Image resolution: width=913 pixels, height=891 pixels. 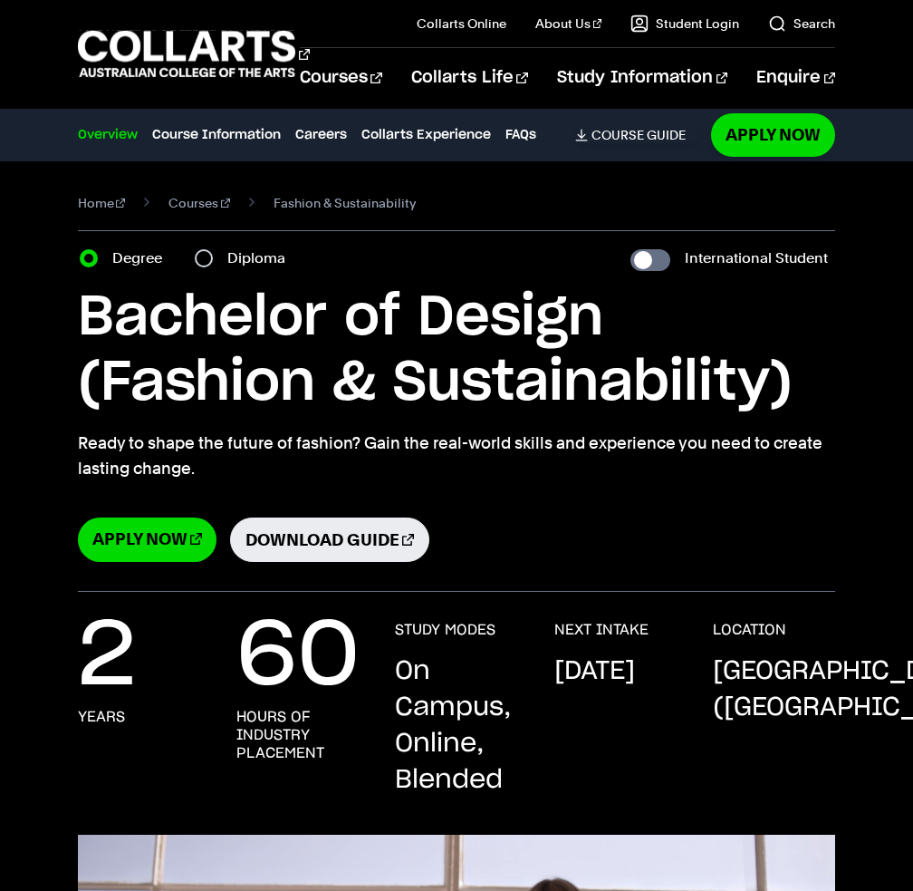 I want to click on label: Diploma, so click(x=262, y=258).